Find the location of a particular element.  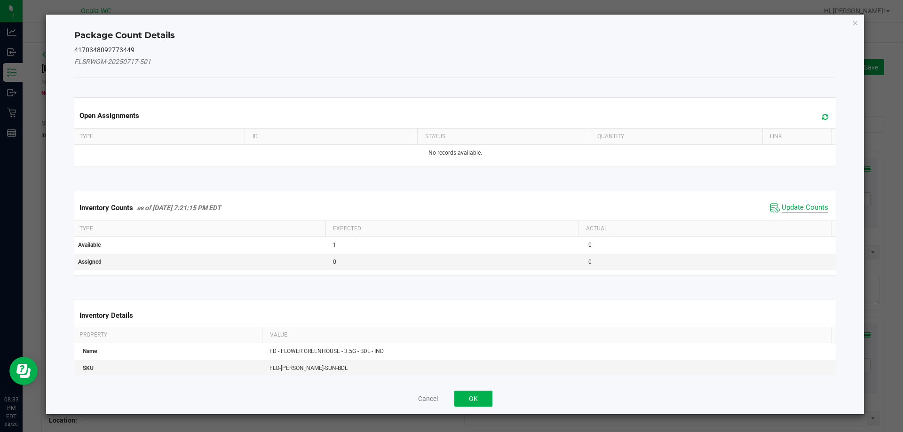

td: No records available. is located at coordinates (455, 153).